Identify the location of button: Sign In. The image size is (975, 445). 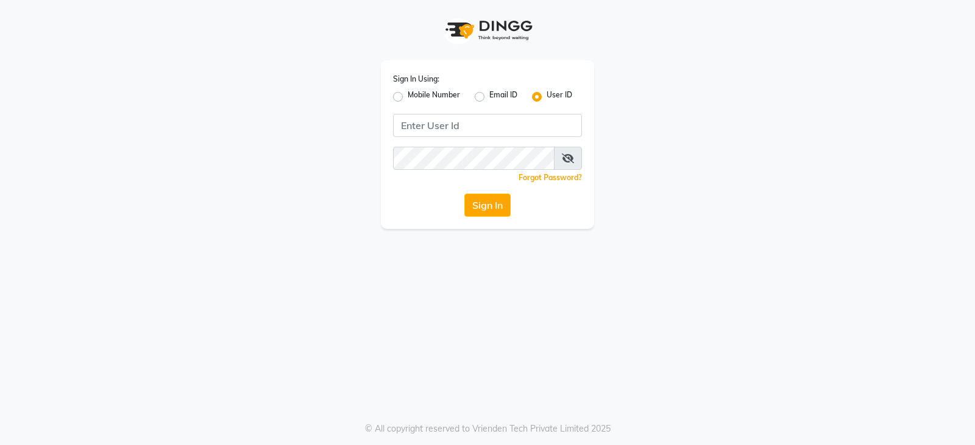
(487, 205).